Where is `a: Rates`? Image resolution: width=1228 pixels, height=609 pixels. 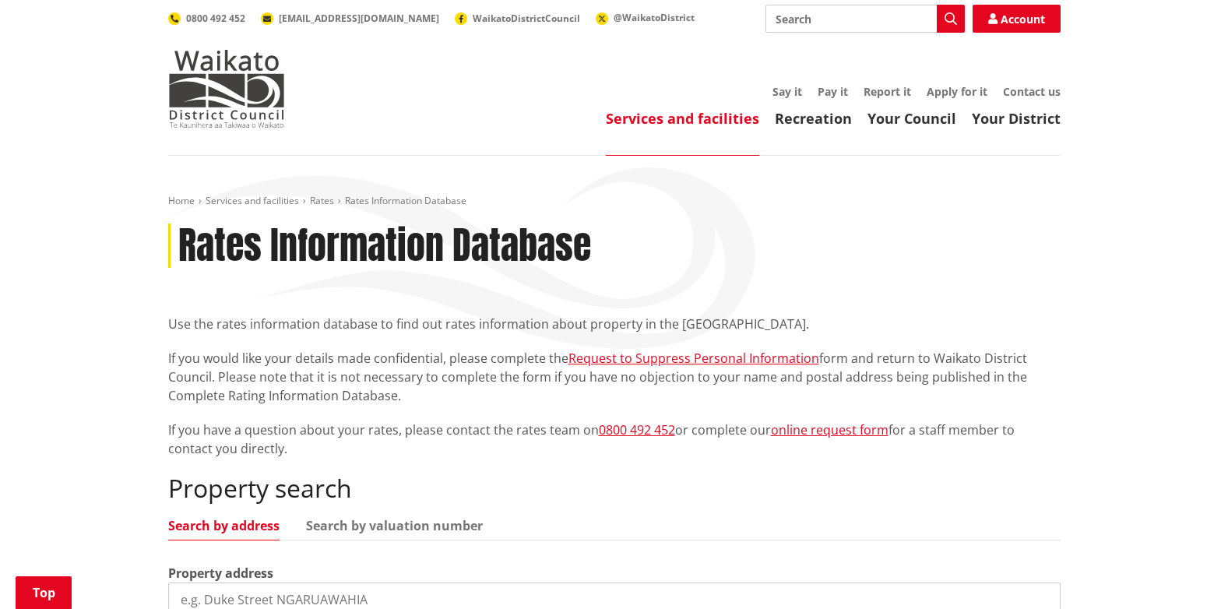 a: Rates is located at coordinates (322, 200).